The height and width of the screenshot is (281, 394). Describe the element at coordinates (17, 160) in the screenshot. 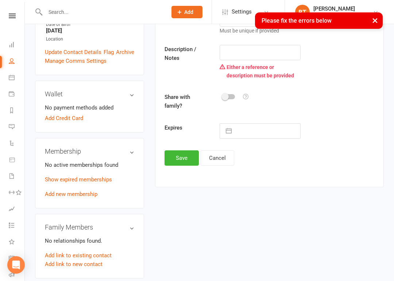

I see `a: Product Sales` at that location.